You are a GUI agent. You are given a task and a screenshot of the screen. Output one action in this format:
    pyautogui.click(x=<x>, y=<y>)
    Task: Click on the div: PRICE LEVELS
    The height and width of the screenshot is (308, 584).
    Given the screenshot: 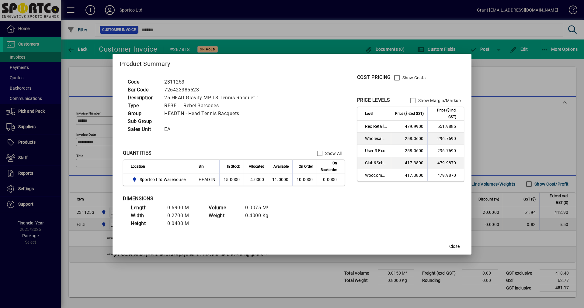 What is the action you would take?
    pyautogui.click(x=373, y=100)
    